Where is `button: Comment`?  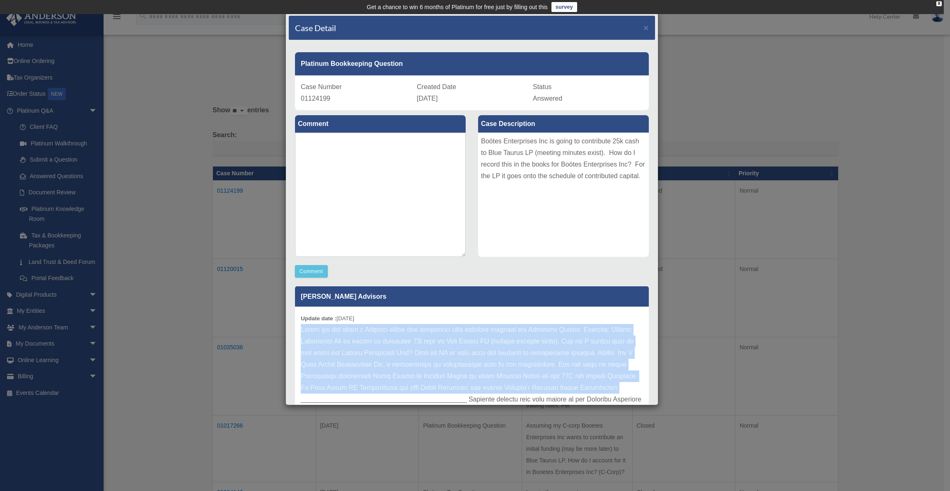 button: Comment is located at coordinates (311, 271).